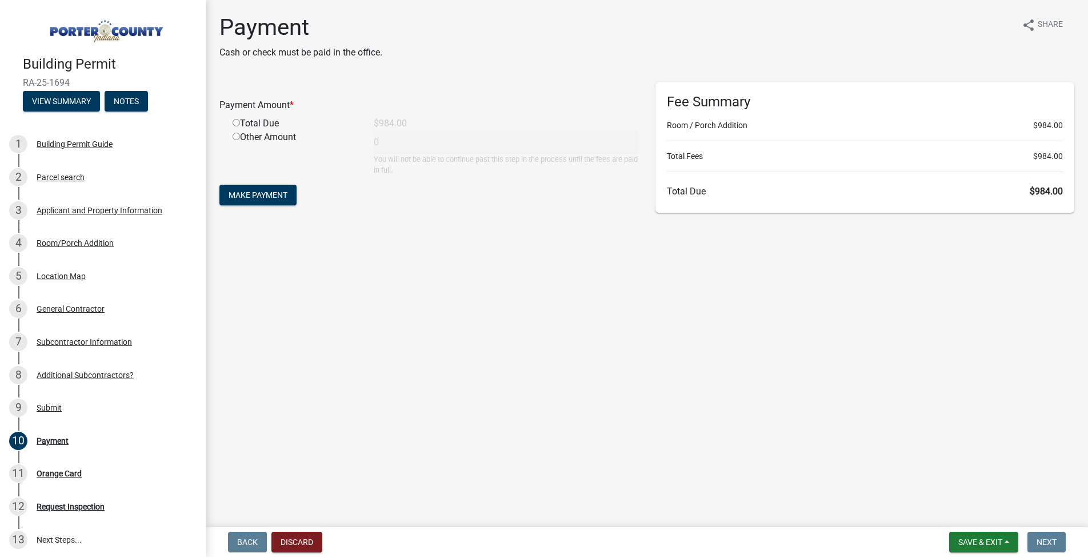  I want to click on wm-modal-confirm: Summary, so click(61, 102).